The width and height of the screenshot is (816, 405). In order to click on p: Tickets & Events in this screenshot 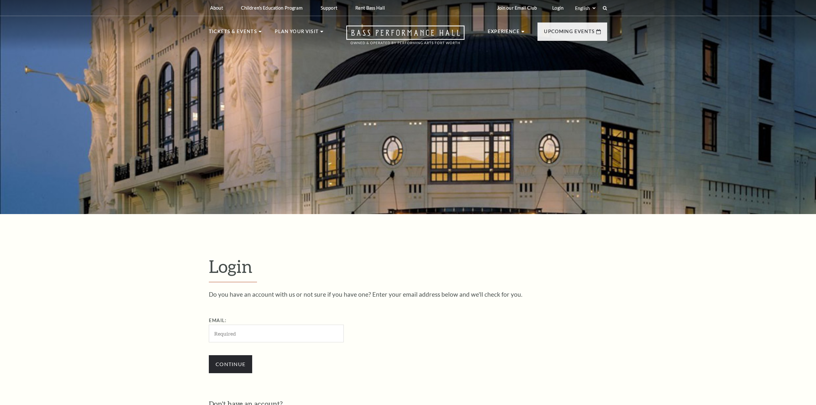, I will do `click(233, 33)`.